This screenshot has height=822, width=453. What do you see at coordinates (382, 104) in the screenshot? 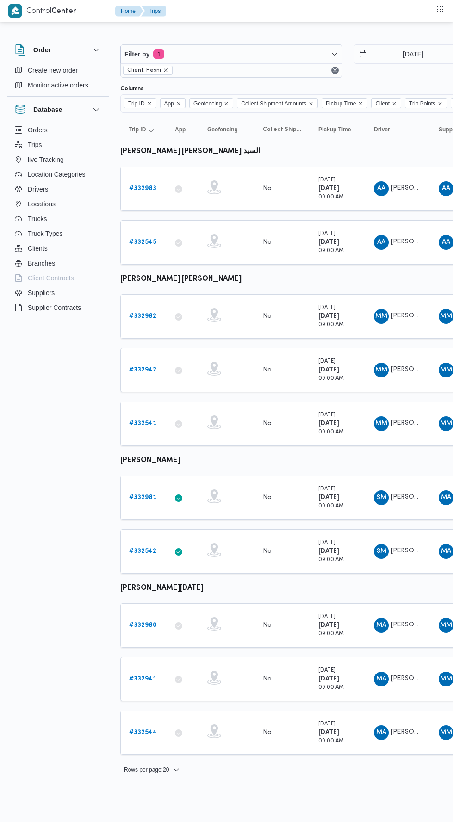
I see `span: Client` at bounding box center [382, 104].